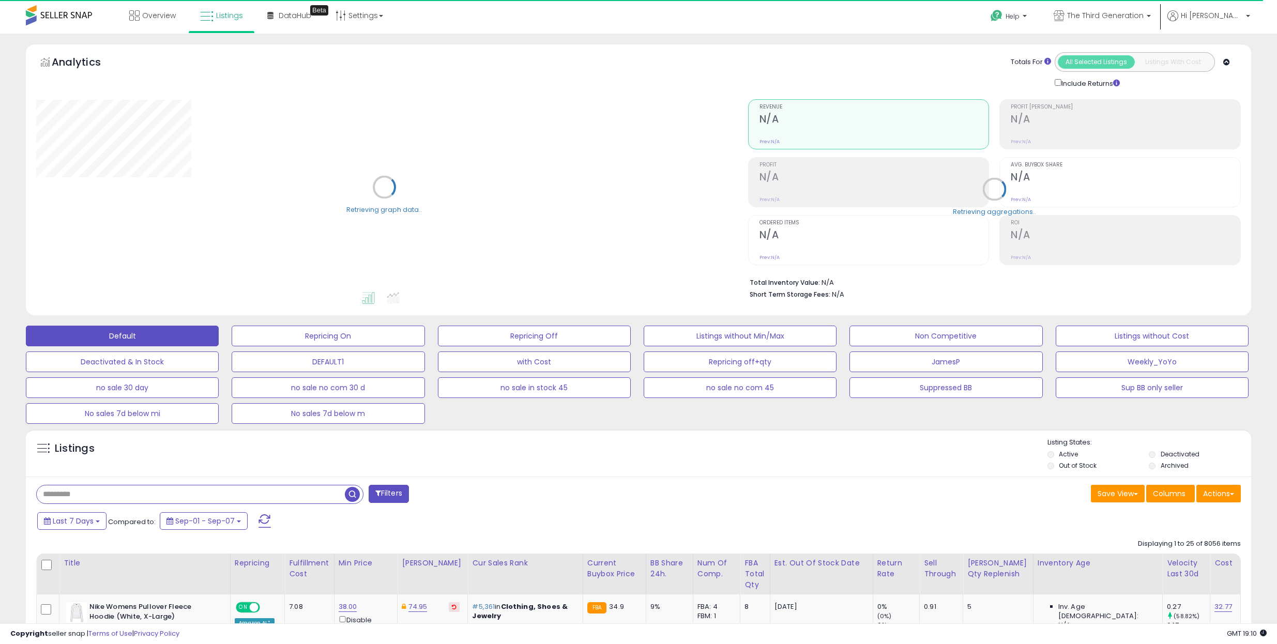  Describe the element at coordinates (308, 607) in the screenshot. I see `div: 7.08` at that location.